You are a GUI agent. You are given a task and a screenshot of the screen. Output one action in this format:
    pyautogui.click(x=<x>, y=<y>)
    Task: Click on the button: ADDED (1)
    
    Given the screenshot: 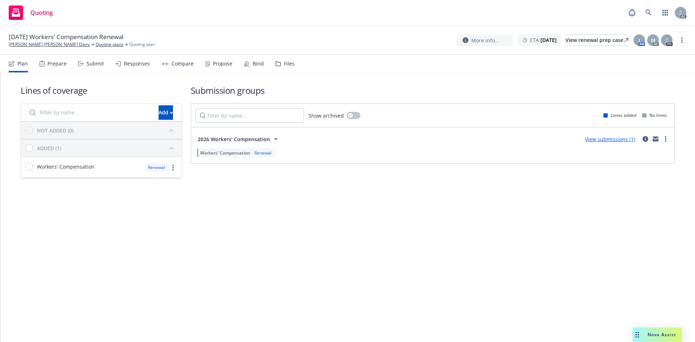 What is the action you would take?
    pyautogui.click(x=107, y=148)
    